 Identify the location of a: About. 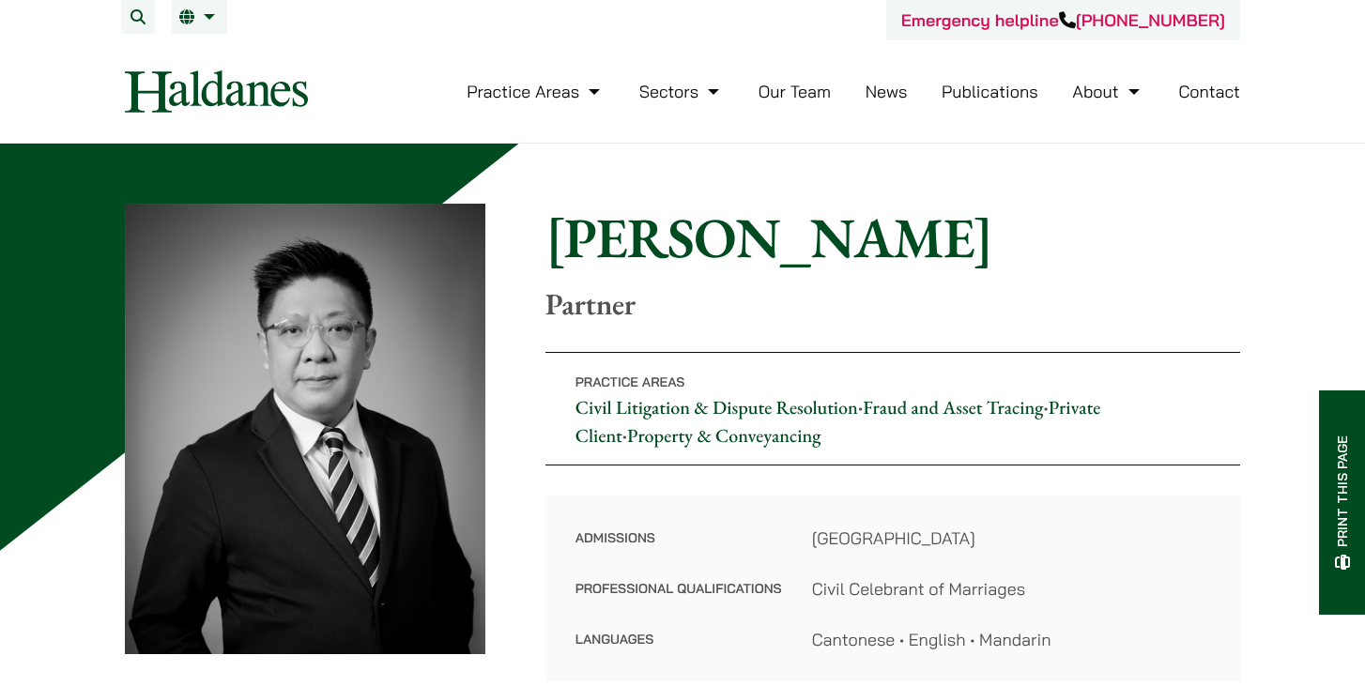
(1108, 91).